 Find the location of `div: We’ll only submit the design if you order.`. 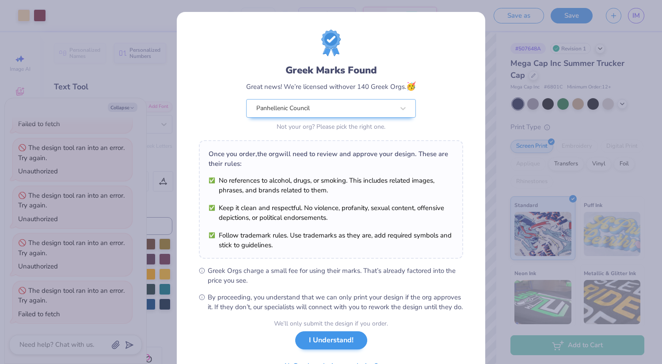

div: We’ll only submit the design if you order. is located at coordinates (331, 323).